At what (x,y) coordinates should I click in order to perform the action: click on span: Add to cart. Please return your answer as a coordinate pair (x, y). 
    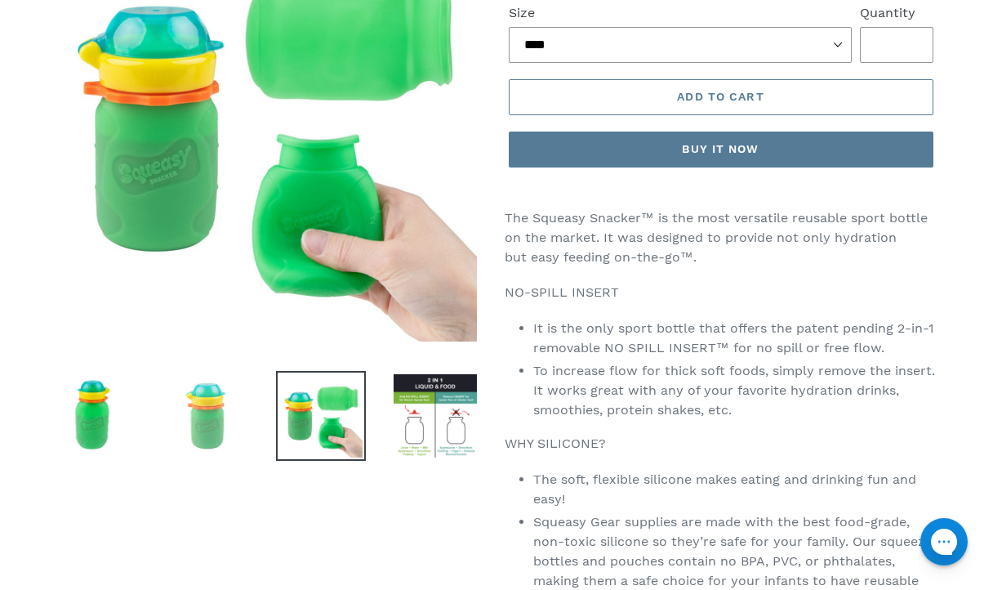
    Looking at the image, I should click on (720, 96).